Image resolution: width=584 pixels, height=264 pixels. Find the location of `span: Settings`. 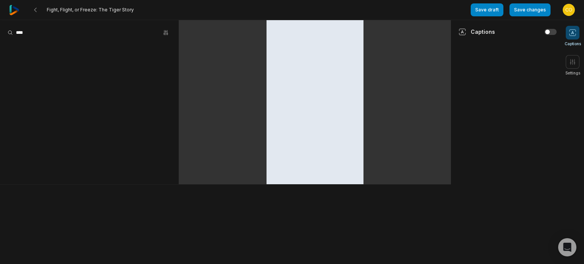

span: Settings is located at coordinates (573, 73).